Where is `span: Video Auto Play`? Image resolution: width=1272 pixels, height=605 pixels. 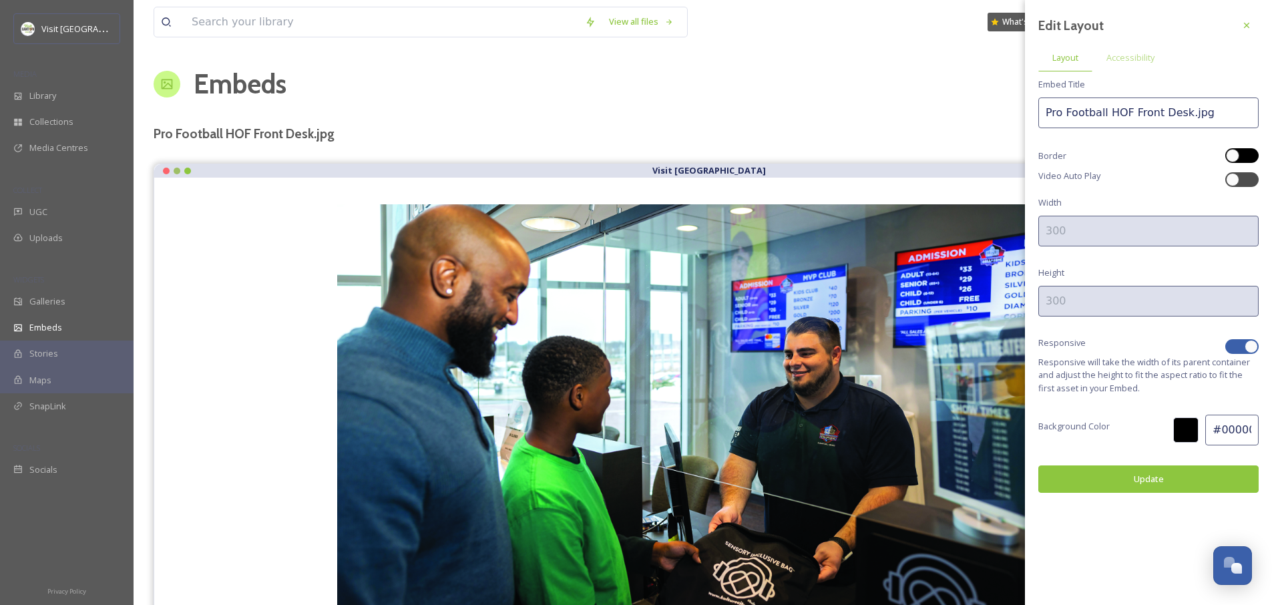
span: Video Auto Play is located at coordinates (1069, 176).